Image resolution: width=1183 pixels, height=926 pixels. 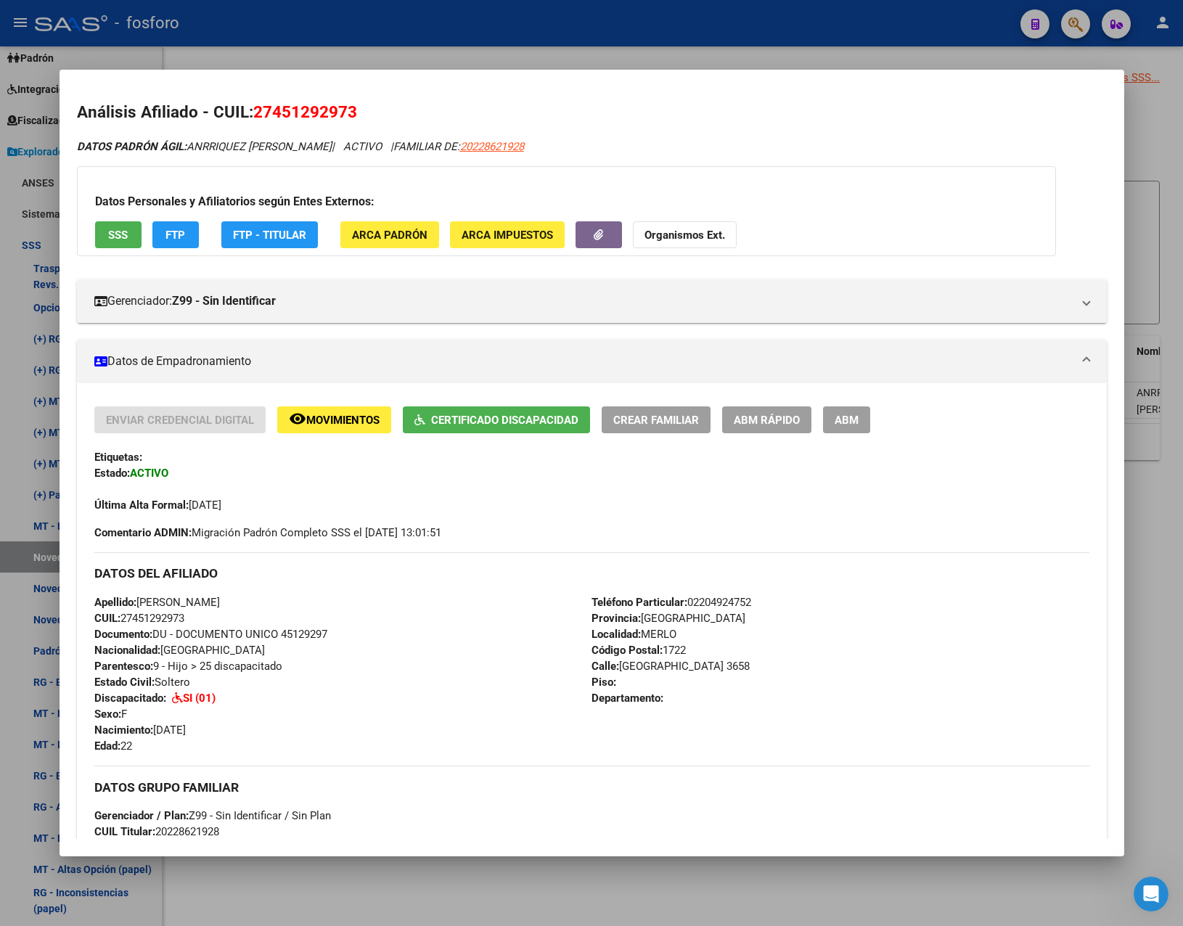 What do you see at coordinates (496, 419) in the screenshot?
I see `button: Certificado Discapacidad` at bounding box center [496, 419].